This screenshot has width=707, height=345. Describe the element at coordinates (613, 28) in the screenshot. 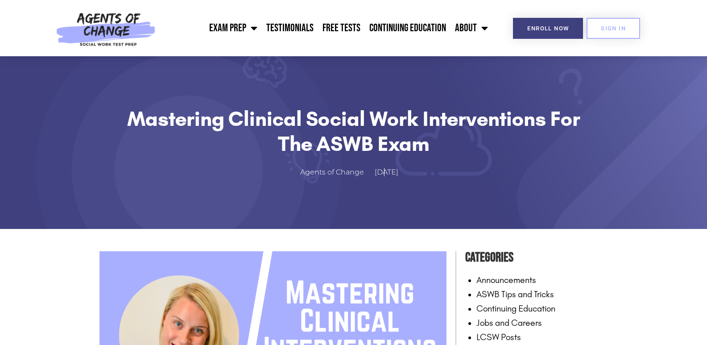

I see `a: SIGN IN` at that location.